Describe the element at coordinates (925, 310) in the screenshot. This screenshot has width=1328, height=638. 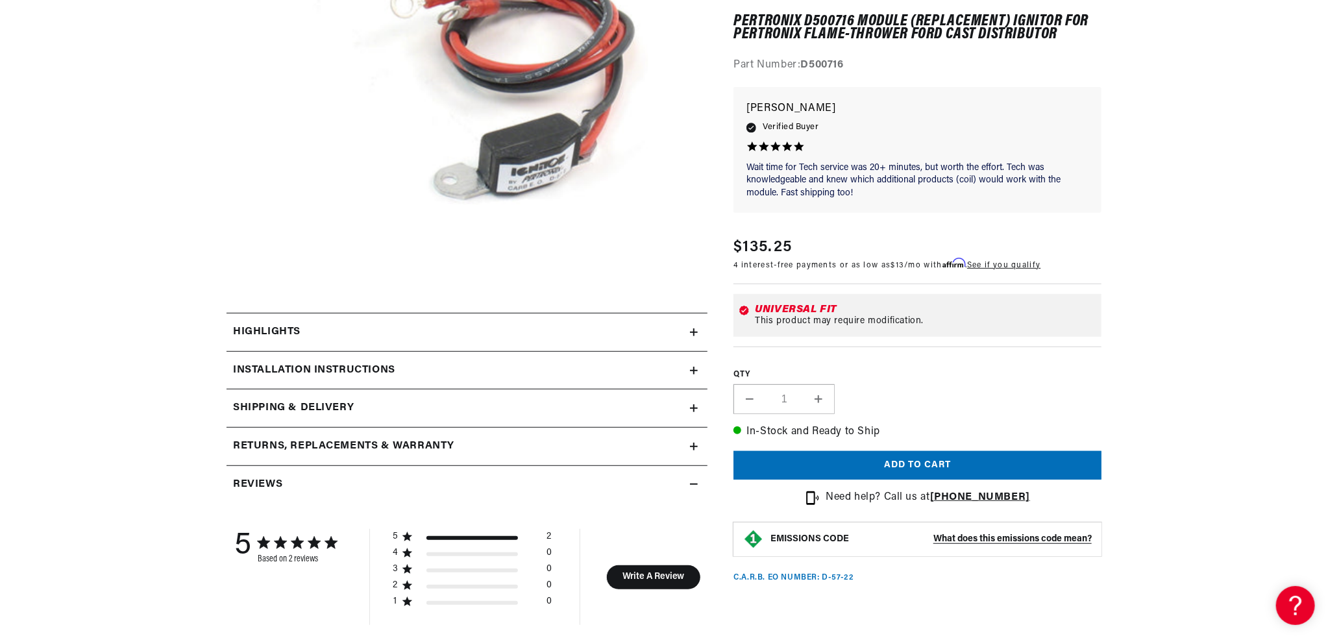
I see `div: Universal Fit` at that location.